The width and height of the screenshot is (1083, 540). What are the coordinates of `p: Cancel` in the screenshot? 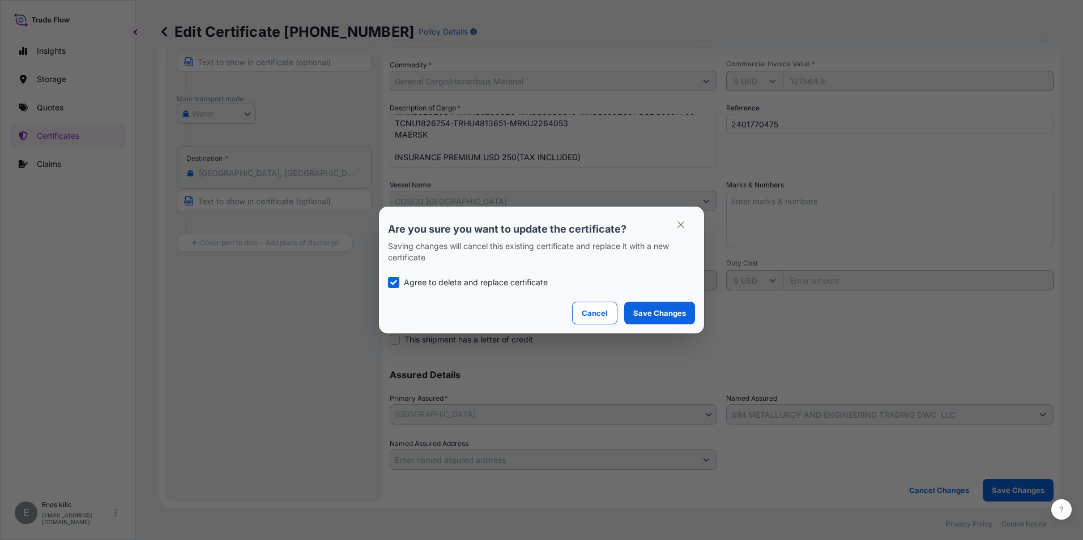 It's located at (595, 313).